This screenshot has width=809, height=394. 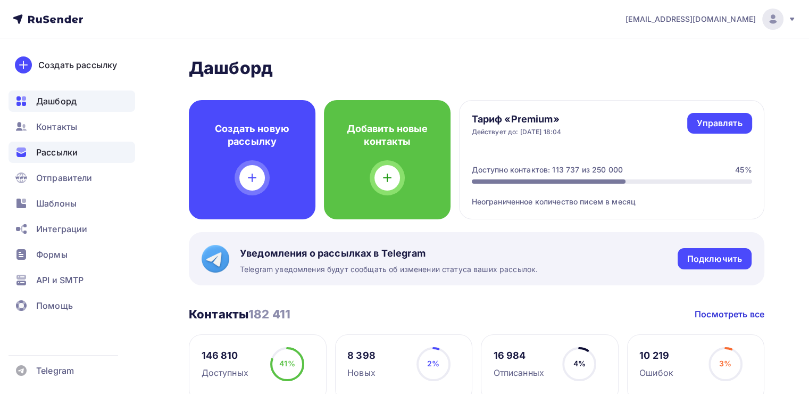 I want to click on h2: Дашборд, so click(x=476, y=68).